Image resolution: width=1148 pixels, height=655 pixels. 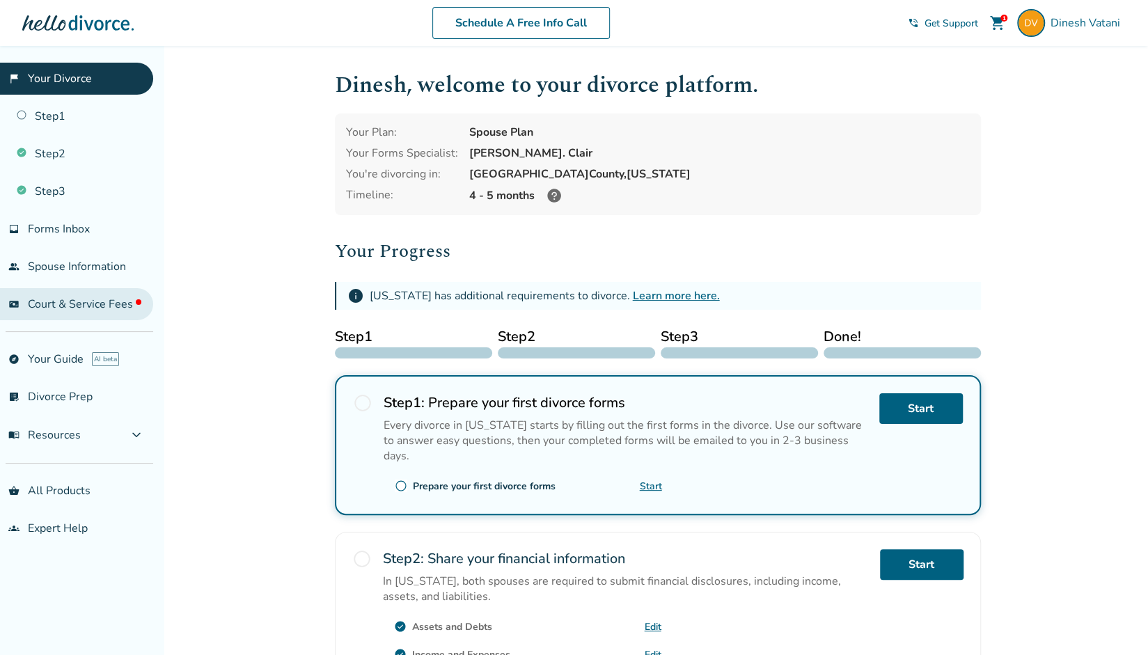 What do you see at coordinates (719, 132) in the screenshot?
I see `div: Spouse Plan` at bounding box center [719, 132].